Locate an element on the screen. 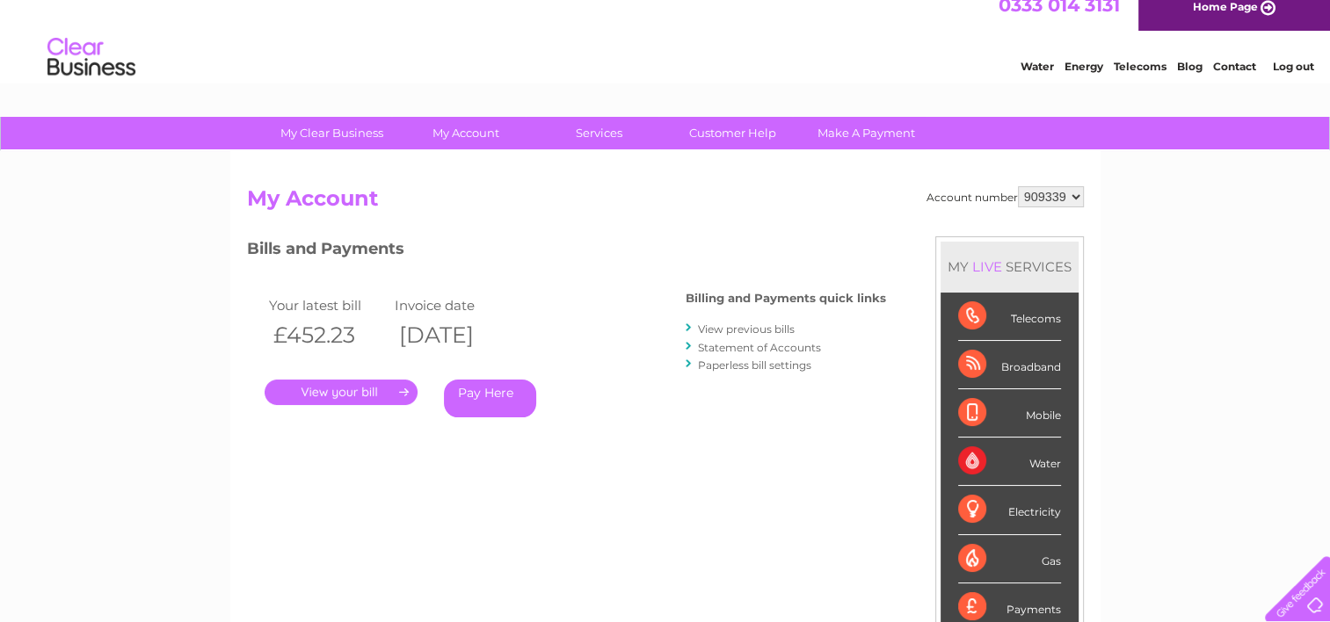 This screenshot has height=622, width=1330. a: Energy is located at coordinates (1084, 81).